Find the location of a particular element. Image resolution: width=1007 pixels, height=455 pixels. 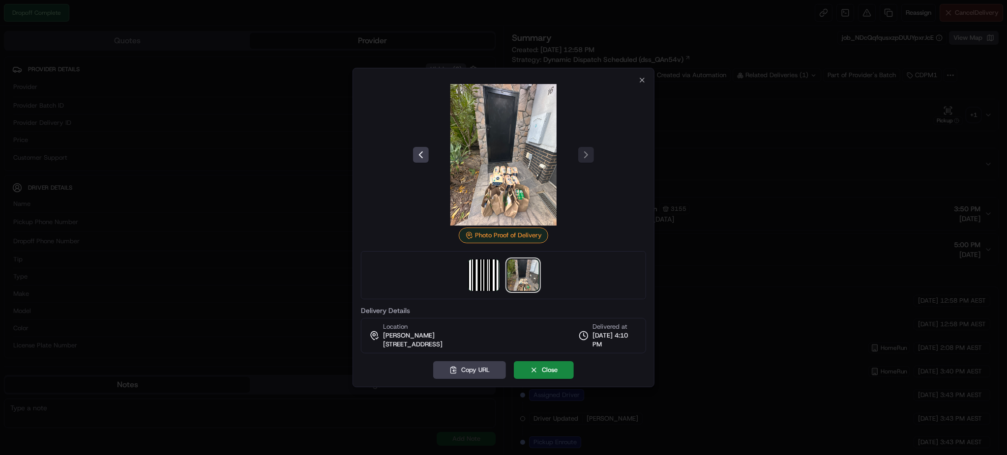

label: Delivery Details is located at coordinates (503, 311).